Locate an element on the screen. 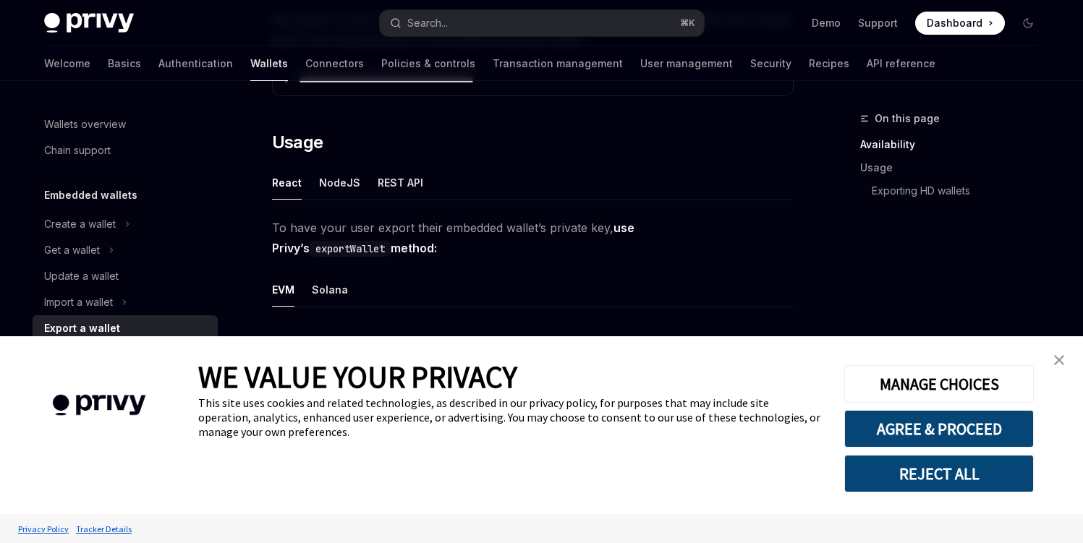 The height and width of the screenshot is (543, 1083). a: Security is located at coordinates (770, 64).